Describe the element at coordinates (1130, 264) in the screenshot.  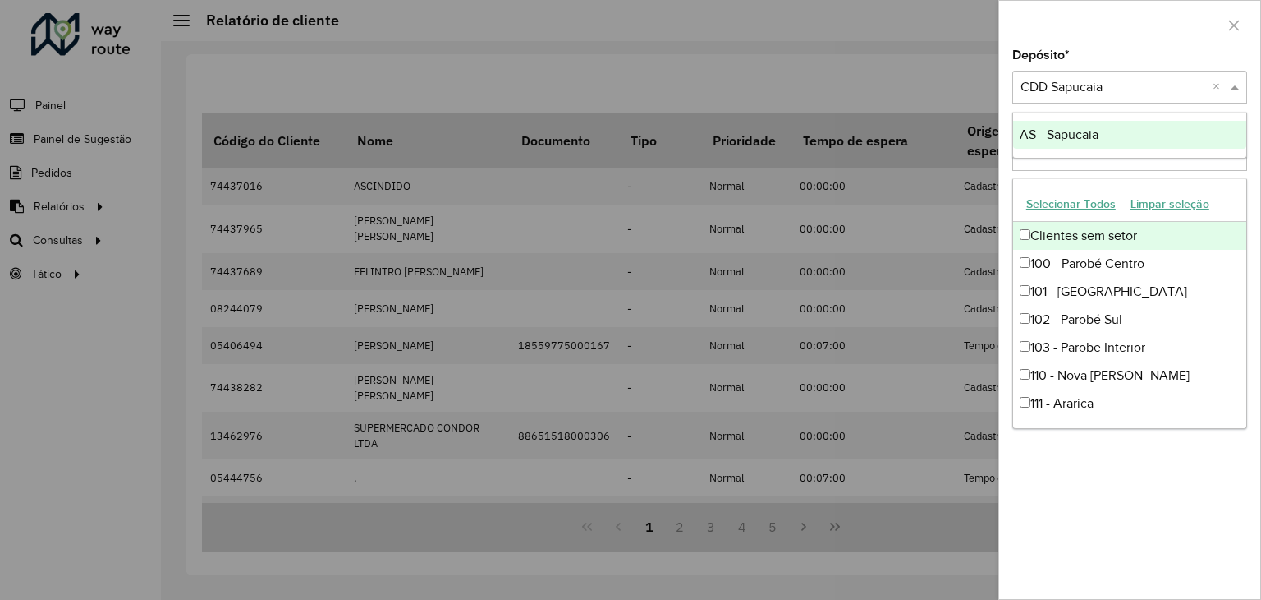
I see `div: 100 - Parobé Centro` at that location.